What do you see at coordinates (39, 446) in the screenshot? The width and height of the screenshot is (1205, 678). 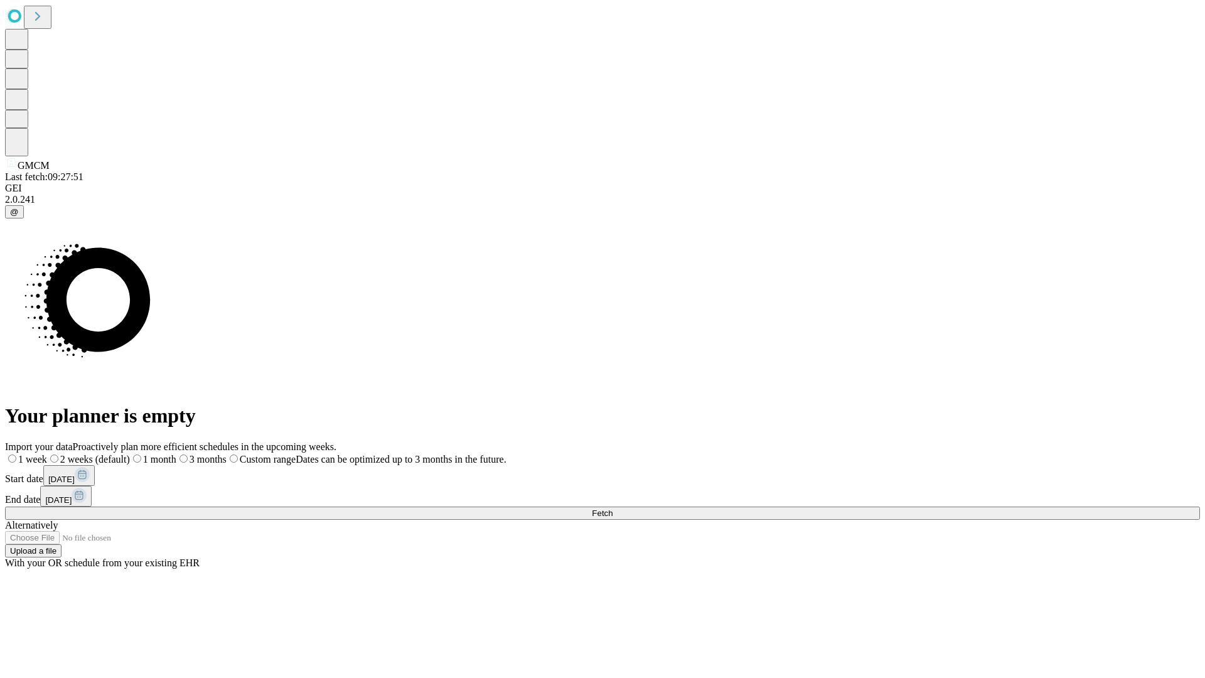 I see `span: Import your data` at bounding box center [39, 446].